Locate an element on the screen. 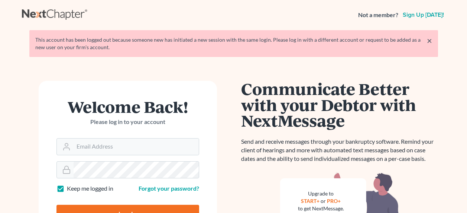 This screenshot has width=467, height=213. strong: Not a member? is located at coordinates (378, 15).